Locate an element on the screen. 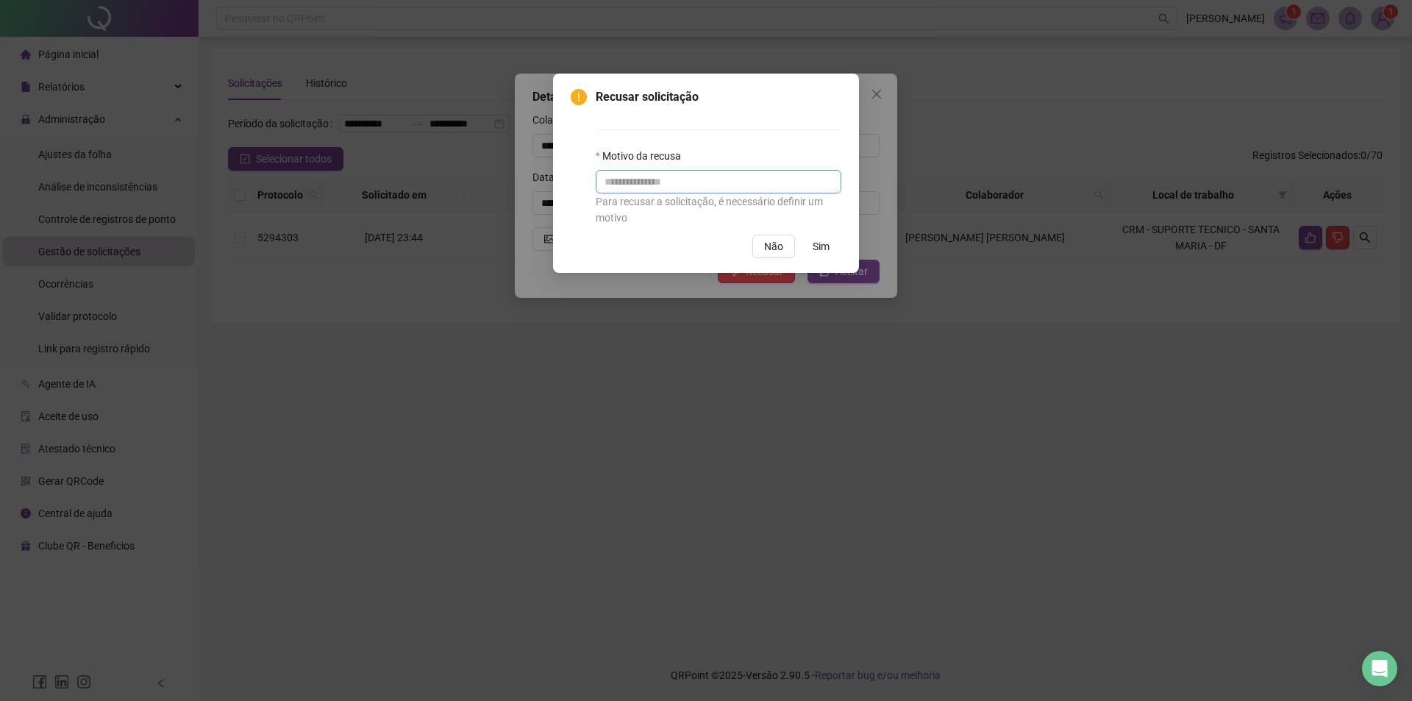 This screenshot has height=701, width=1412. span: Recusar solicitação is located at coordinates (718, 97).